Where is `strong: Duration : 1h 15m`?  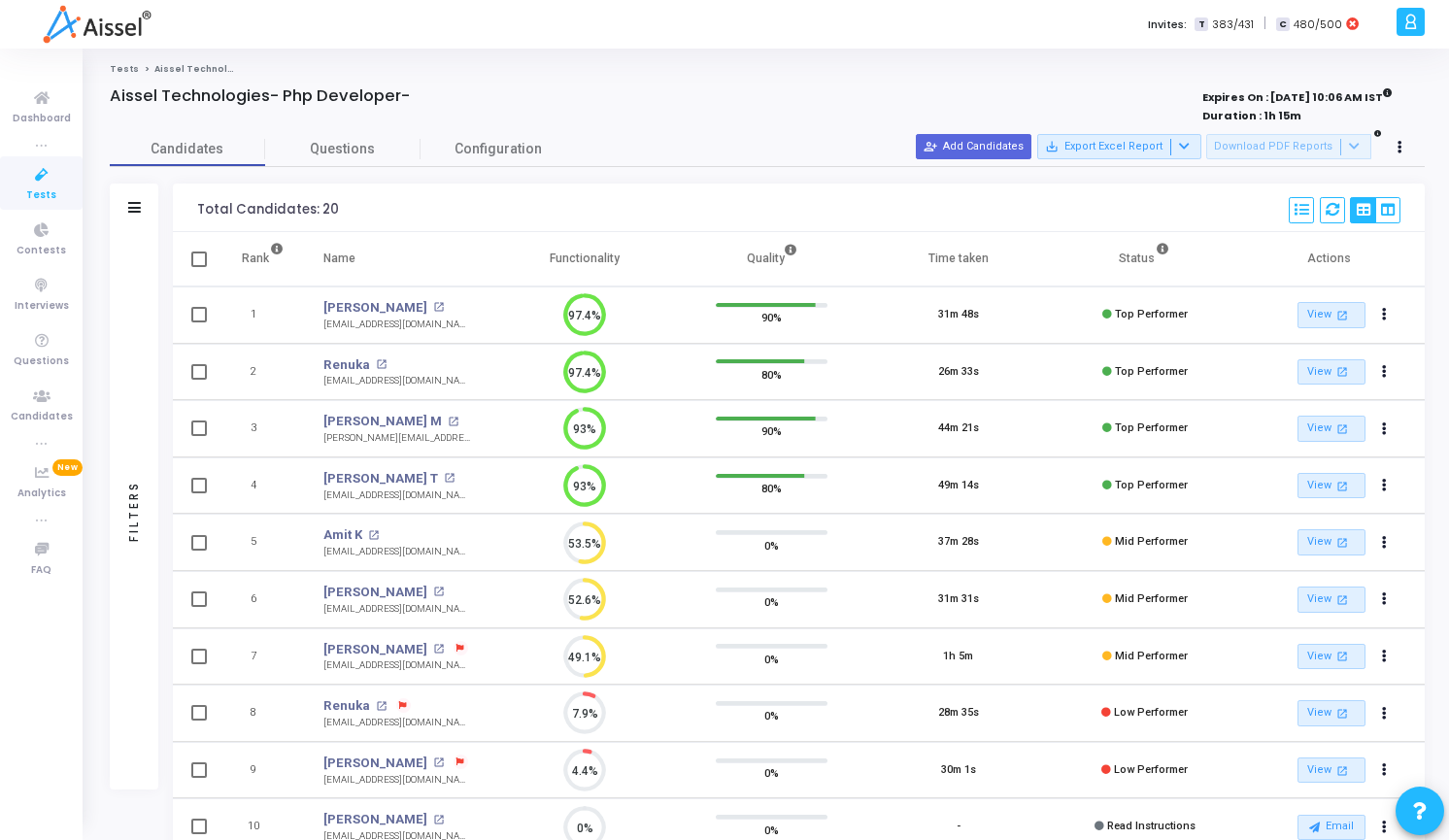 strong: Duration : 1h 15m is located at coordinates (1252, 116).